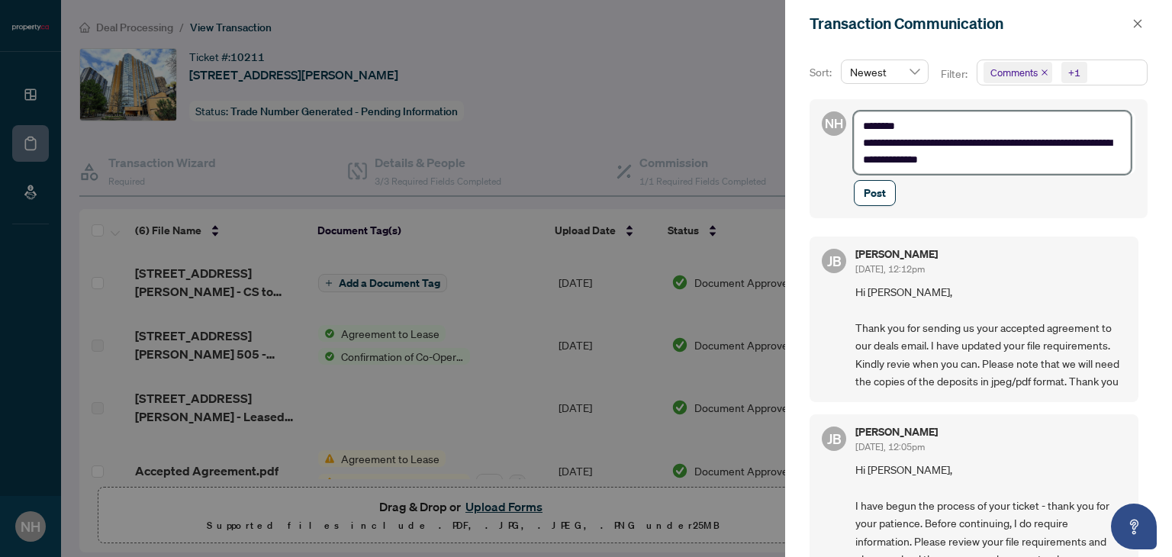  I want to click on div: Transaction Communication, so click(968, 24).